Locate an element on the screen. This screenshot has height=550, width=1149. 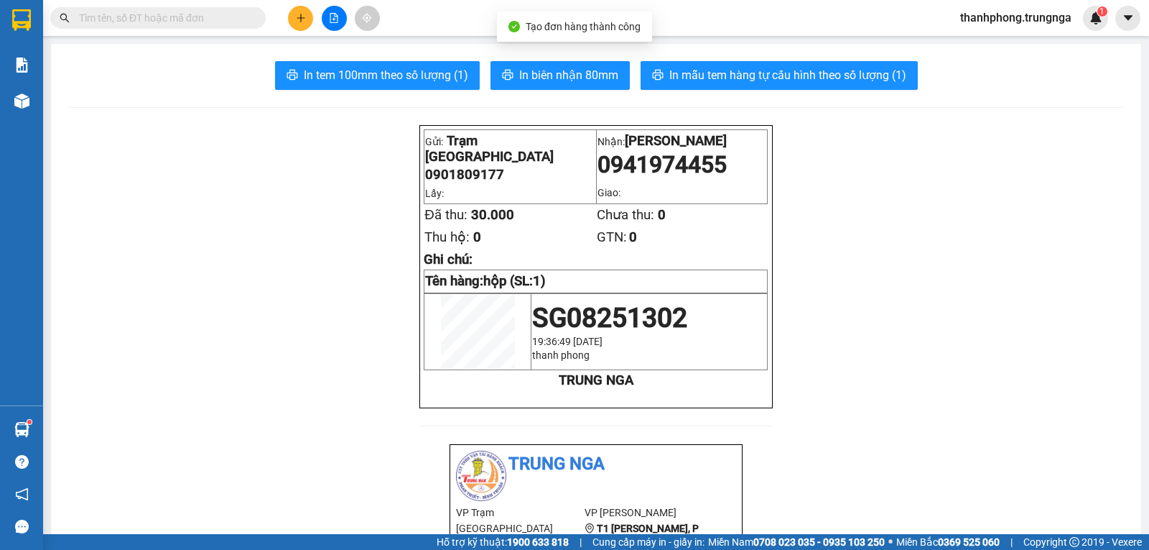
span: Tạo đơn hàng thành công is located at coordinates (583, 27).